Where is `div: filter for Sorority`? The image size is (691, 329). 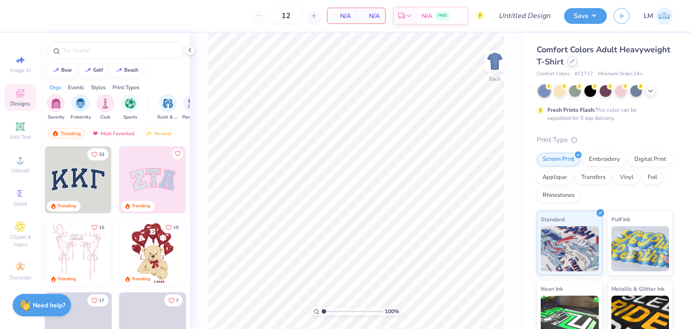
div: filter for Sorority is located at coordinates (56, 107).